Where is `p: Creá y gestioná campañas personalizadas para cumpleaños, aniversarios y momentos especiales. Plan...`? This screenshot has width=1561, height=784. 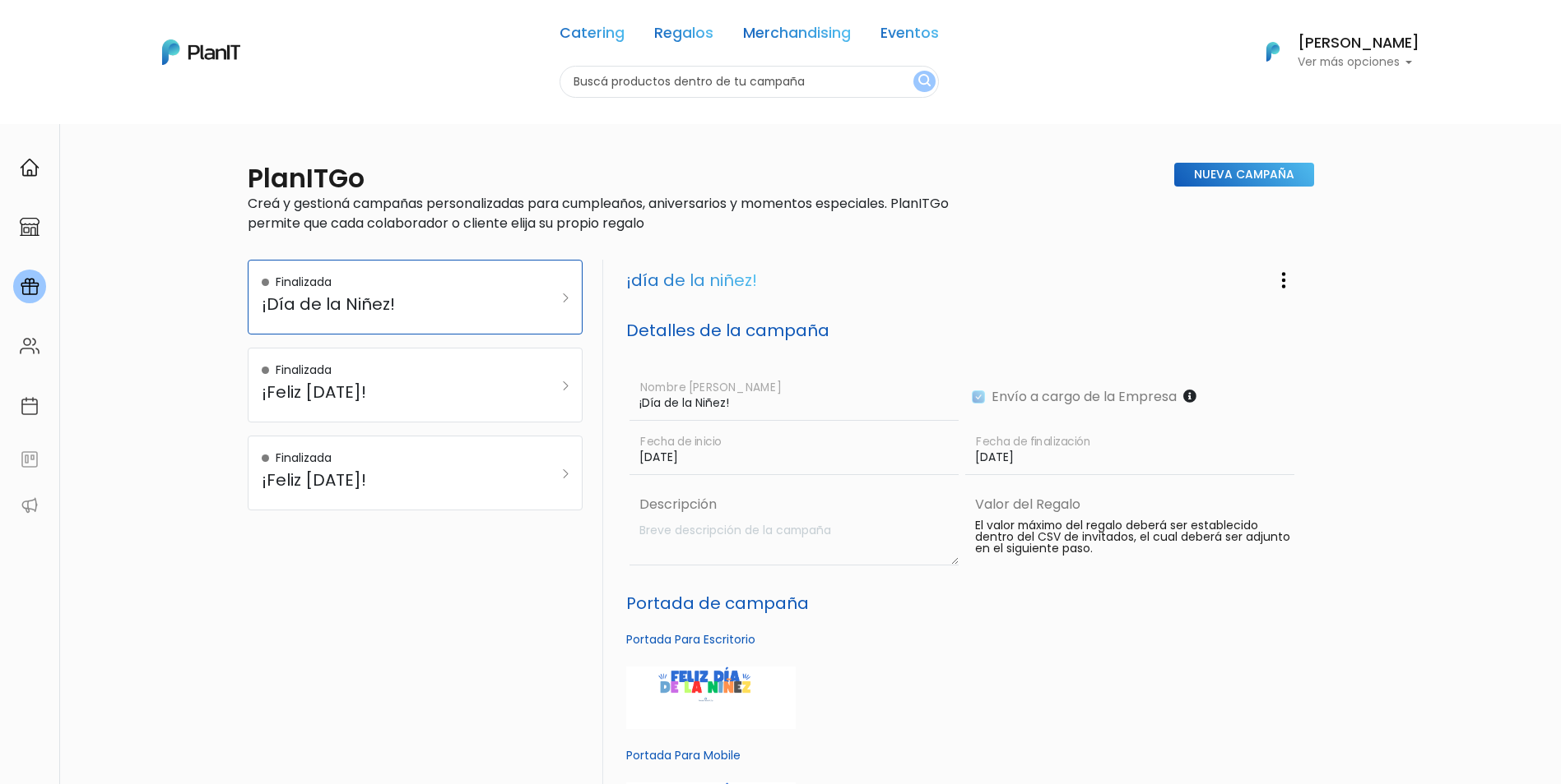
p: Creá y gestioná campañas personalizadas para cumpleaños, aniversarios y momentos especiales. Plan... is located at coordinates (603, 213).